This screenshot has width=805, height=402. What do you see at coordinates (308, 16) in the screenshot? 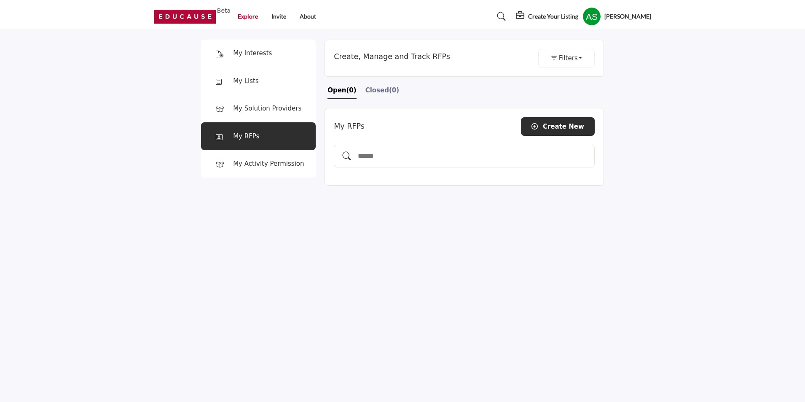
I see `a: About` at bounding box center [308, 16].